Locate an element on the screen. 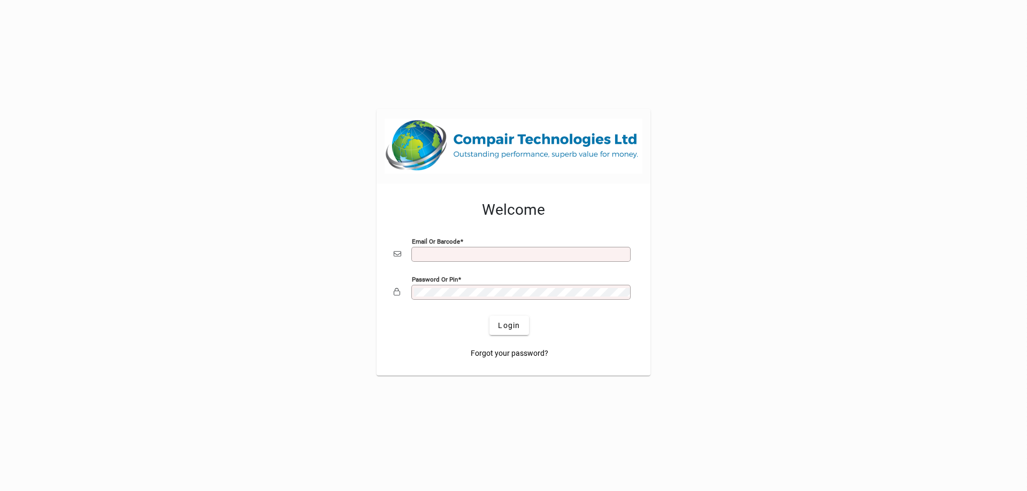  mat-label: Email or Barcode is located at coordinates (436, 242).